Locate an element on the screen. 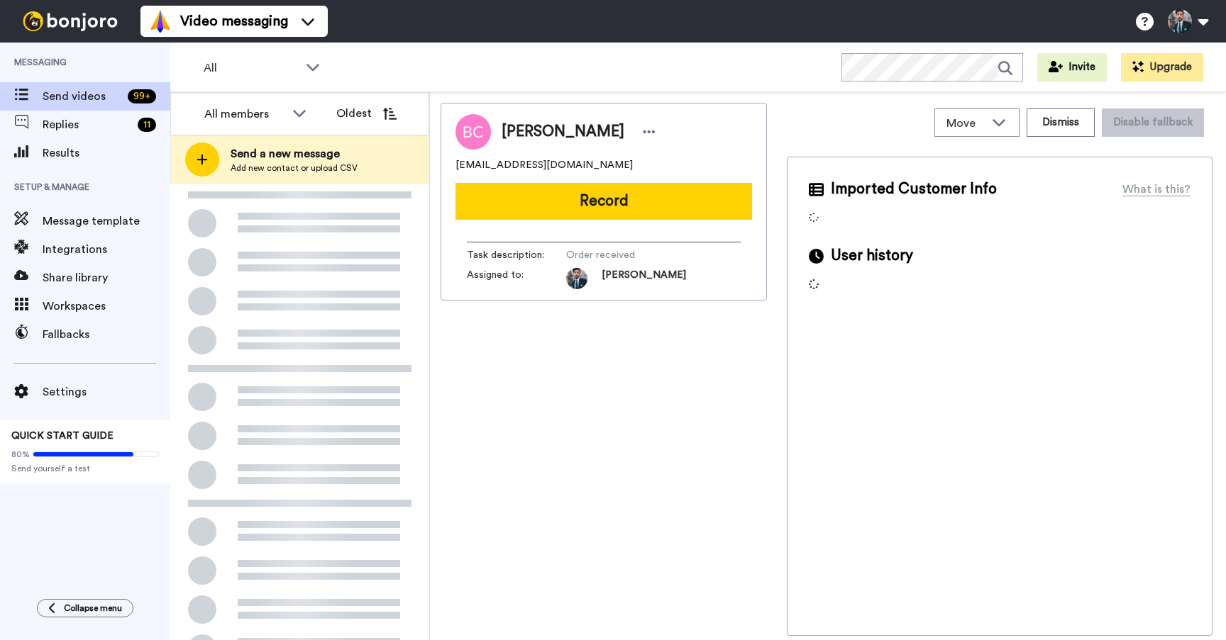 Image resolution: width=1226 pixels, height=640 pixels. img: bj-logo-header-white.svg is located at coordinates (70, 21).